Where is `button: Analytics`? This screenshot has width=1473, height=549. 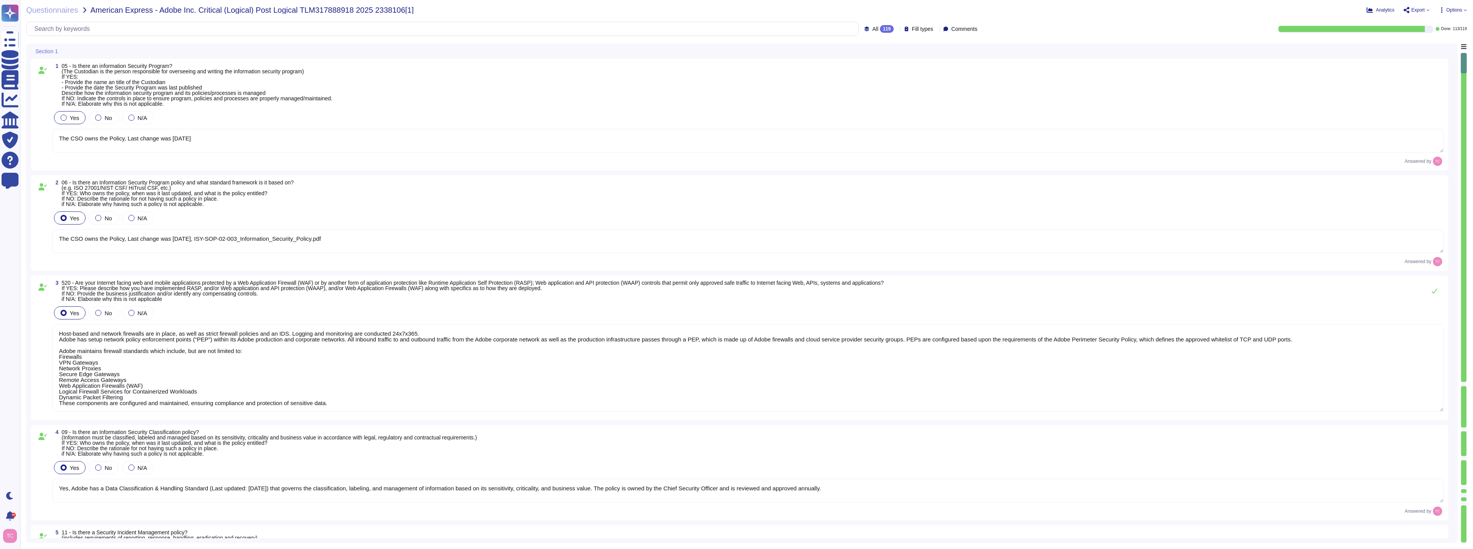
button: Analytics is located at coordinates (1381, 10).